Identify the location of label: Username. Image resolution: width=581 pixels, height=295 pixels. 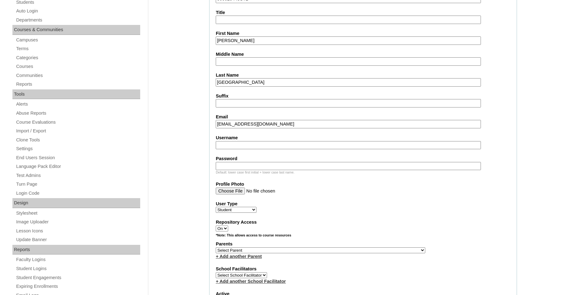
(363, 137).